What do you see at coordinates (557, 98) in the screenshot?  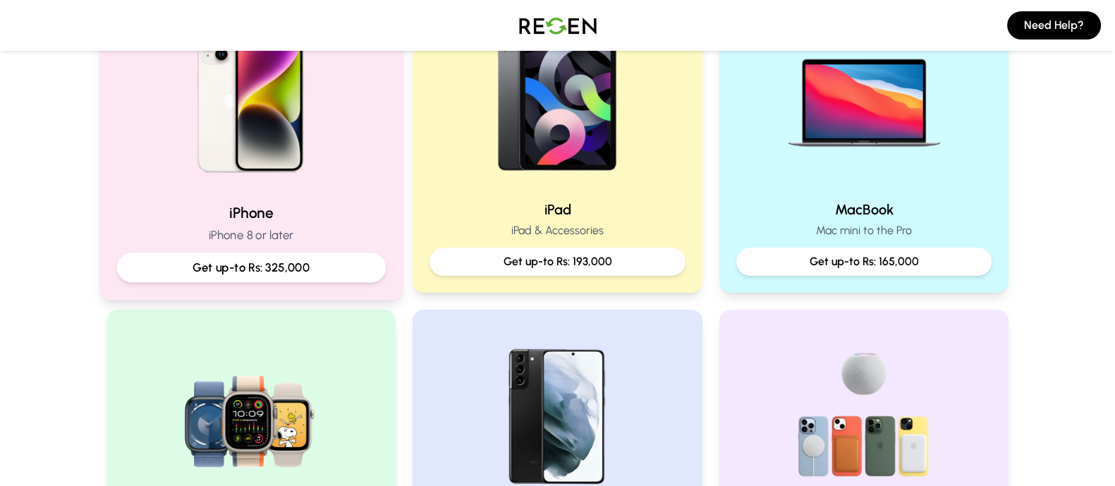 I see `img: iPad` at bounding box center [557, 98].